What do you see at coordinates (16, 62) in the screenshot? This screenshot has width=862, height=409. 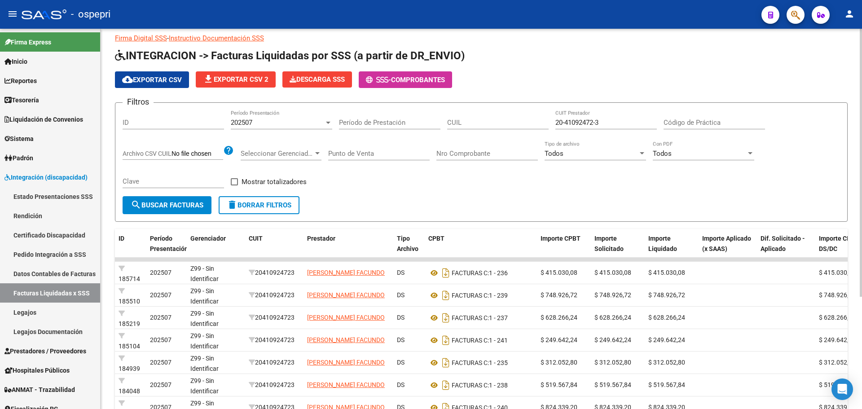 I see `span: Inicio` at bounding box center [16, 62].